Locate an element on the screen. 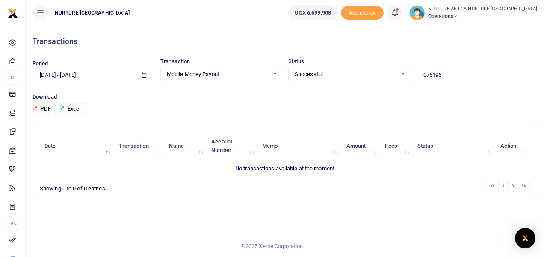 The image size is (544, 257). button: PDF is located at coordinates (42, 109).